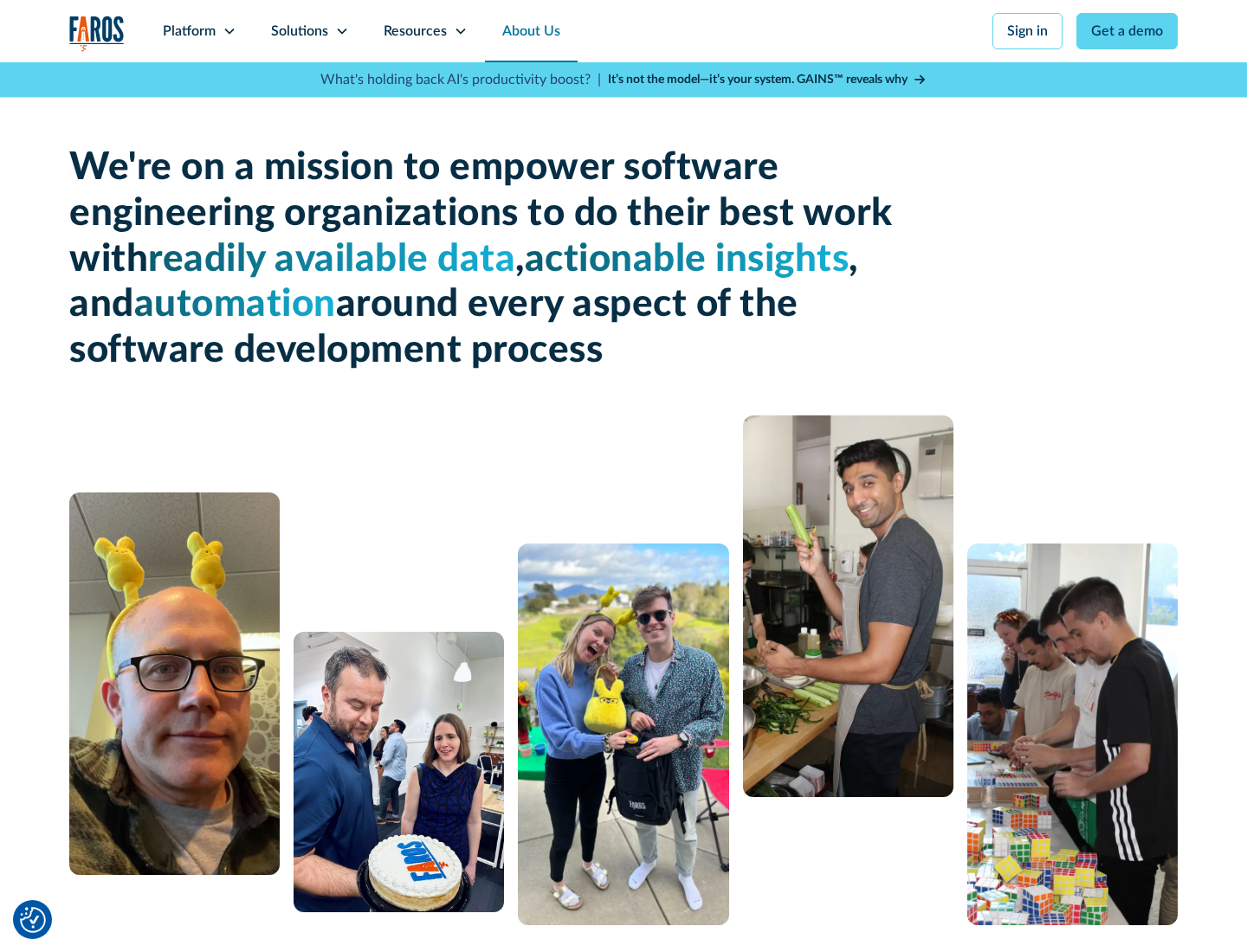 The height and width of the screenshot is (952, 1247). I want to click on a: home, so click(97, 32).